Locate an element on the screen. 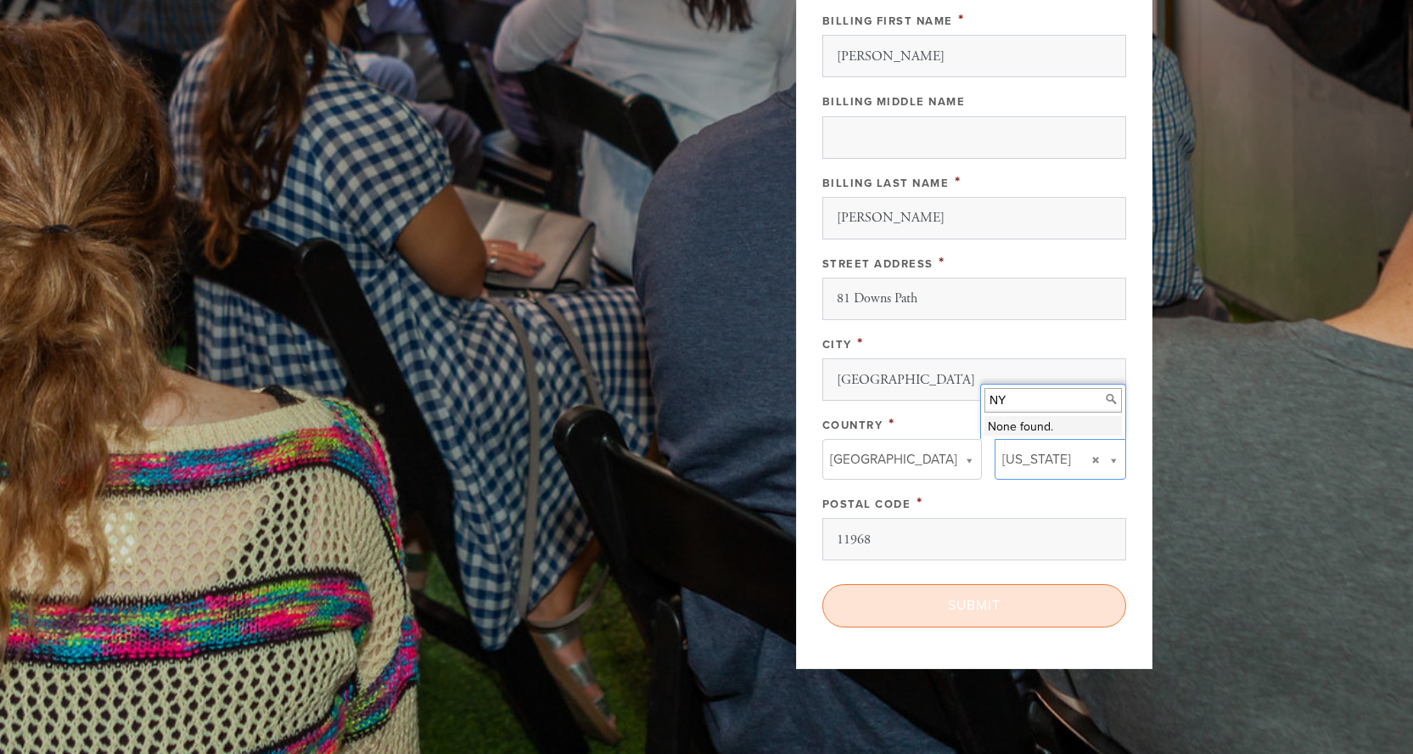  input: Submit is located at coordinates (974, 605).